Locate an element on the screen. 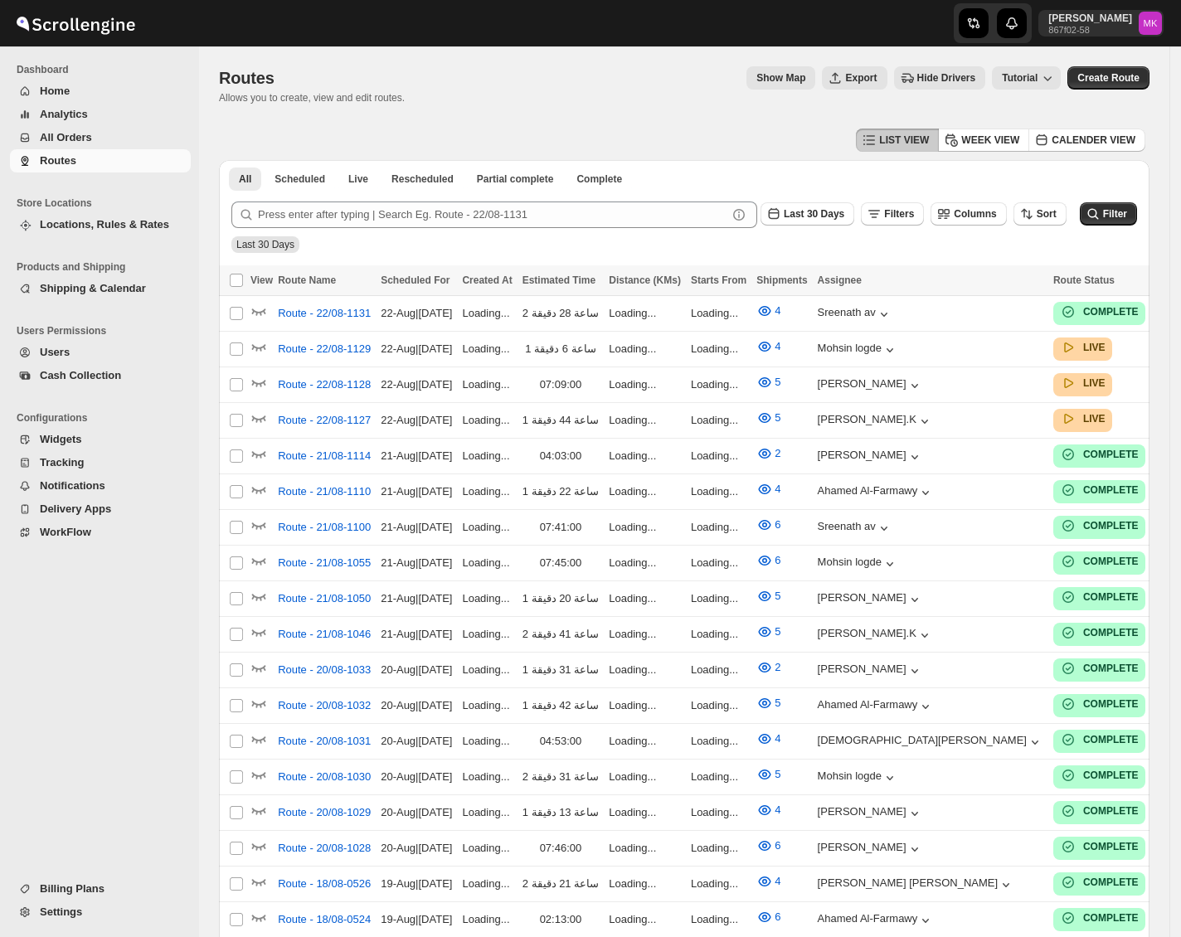 Image resolution: width=1181 pixels, height=937 pixels. div: Mohsin logde is located at coordinates (857, 350).